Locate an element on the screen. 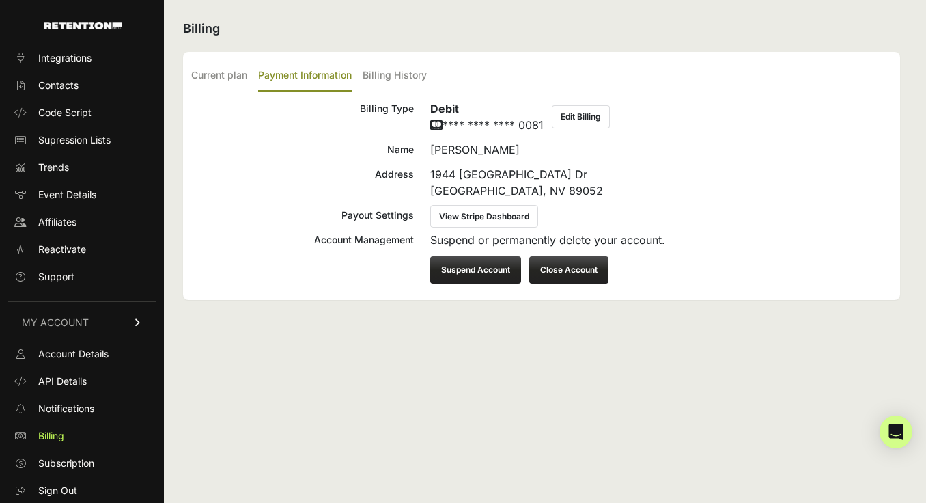 The image size is (926, 503). button: Close Account is located at coordinates (569, 270).